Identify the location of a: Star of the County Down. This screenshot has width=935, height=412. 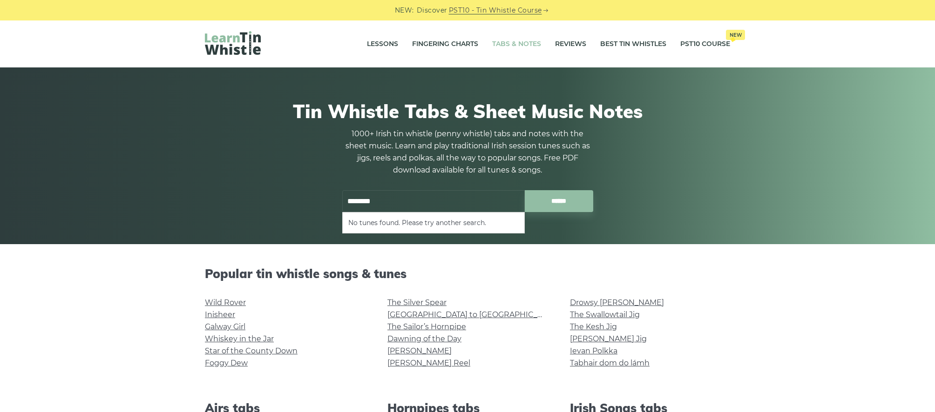
(251, 351).